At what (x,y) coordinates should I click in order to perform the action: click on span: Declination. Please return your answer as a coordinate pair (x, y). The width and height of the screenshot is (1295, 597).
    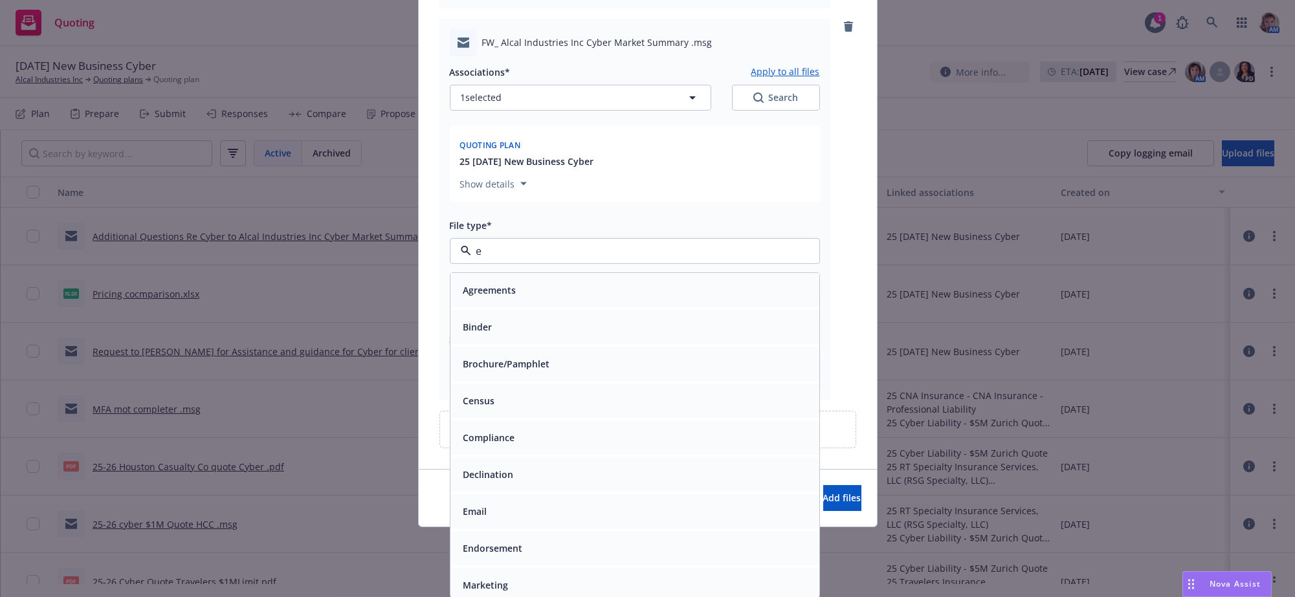
    Looking at the image, I should click on (488, 474).